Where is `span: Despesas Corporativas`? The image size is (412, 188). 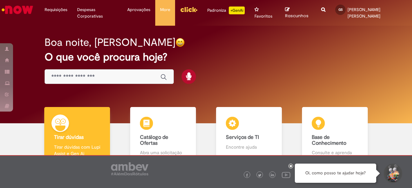
span: Despesas Corporativas is located at coordinates (97, 13).